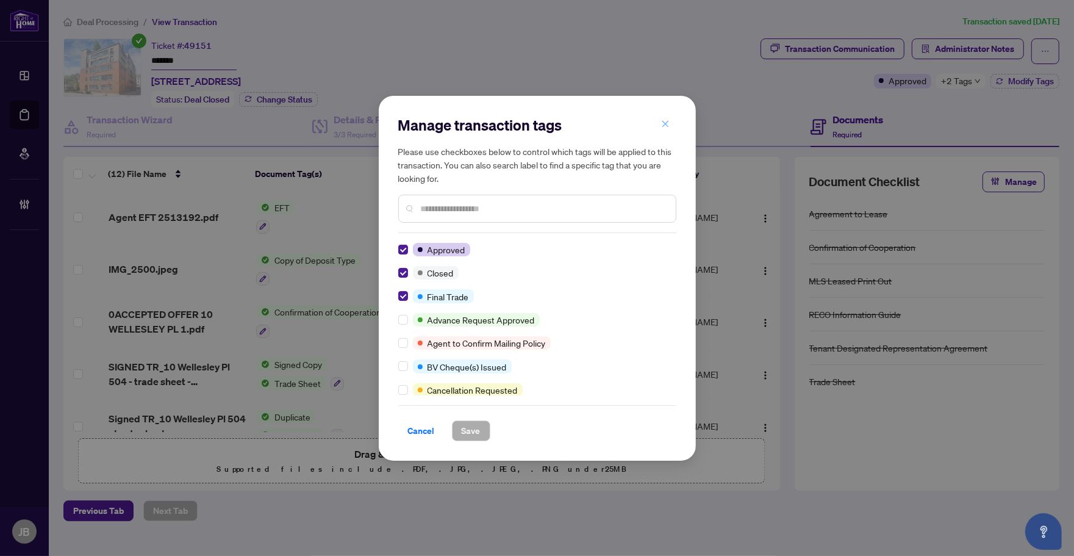  What do you see at coordinates (422, 431) in the screenshot?
I see `span: Cancel` at bounding box center [422, 431].